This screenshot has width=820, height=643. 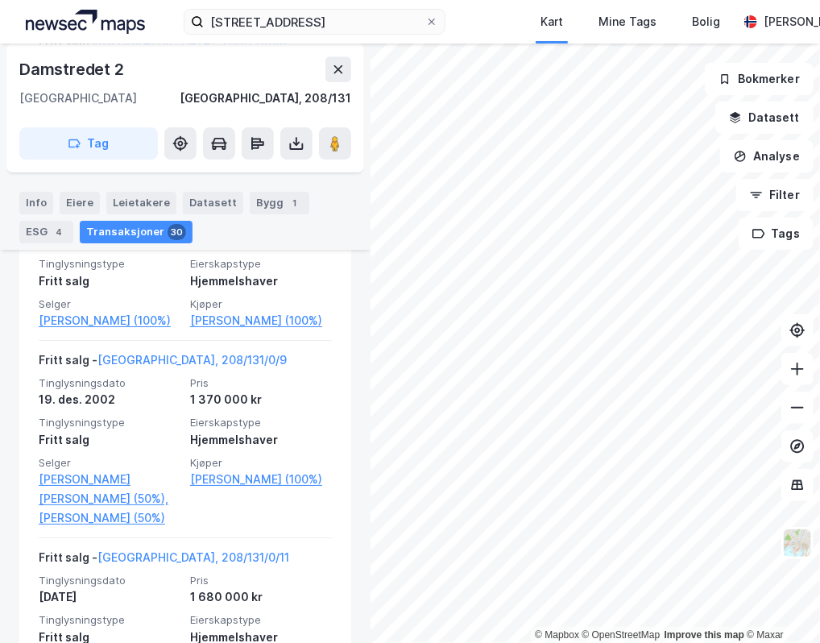 What do you see at coordinates (780, 604) in the screenshot?
I see `div: Kontrollprogram for chat` at bounding box center [780, 604].